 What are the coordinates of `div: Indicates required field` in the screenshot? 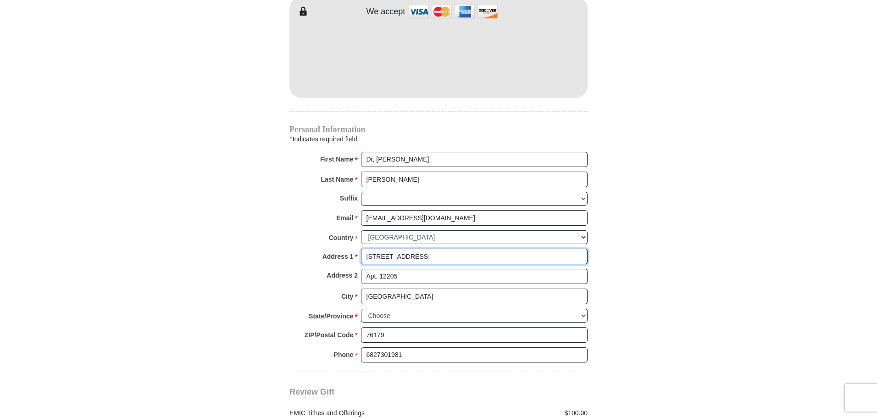 It's located at (438, 139).